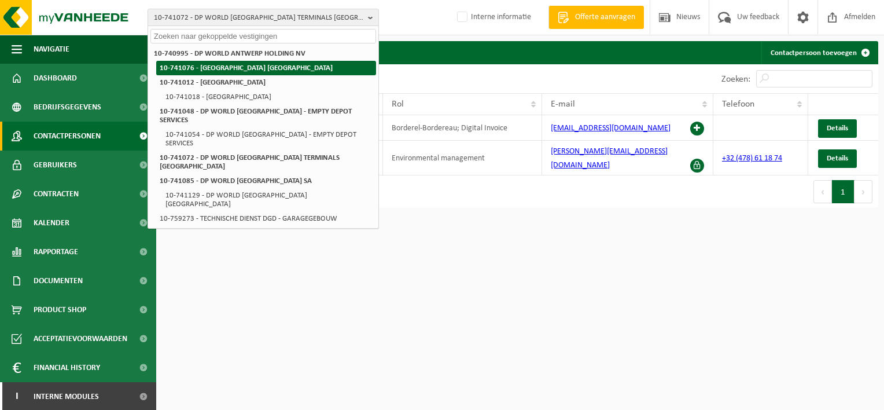 This screenshot has height=410, width=884. I want to click on span: Bedrijfsgegevens, so click(67, 107).